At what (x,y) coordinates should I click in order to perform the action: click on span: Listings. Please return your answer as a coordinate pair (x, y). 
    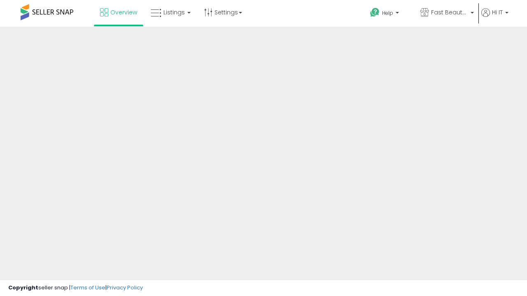
    Looking at the image, I should click on (174, 12).